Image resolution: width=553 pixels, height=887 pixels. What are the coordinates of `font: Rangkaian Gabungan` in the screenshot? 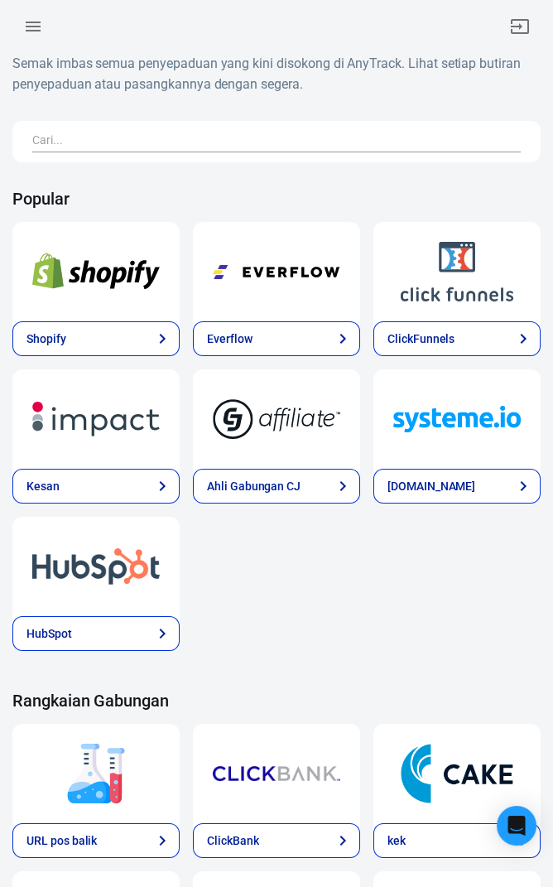 It's located at (90, 701).